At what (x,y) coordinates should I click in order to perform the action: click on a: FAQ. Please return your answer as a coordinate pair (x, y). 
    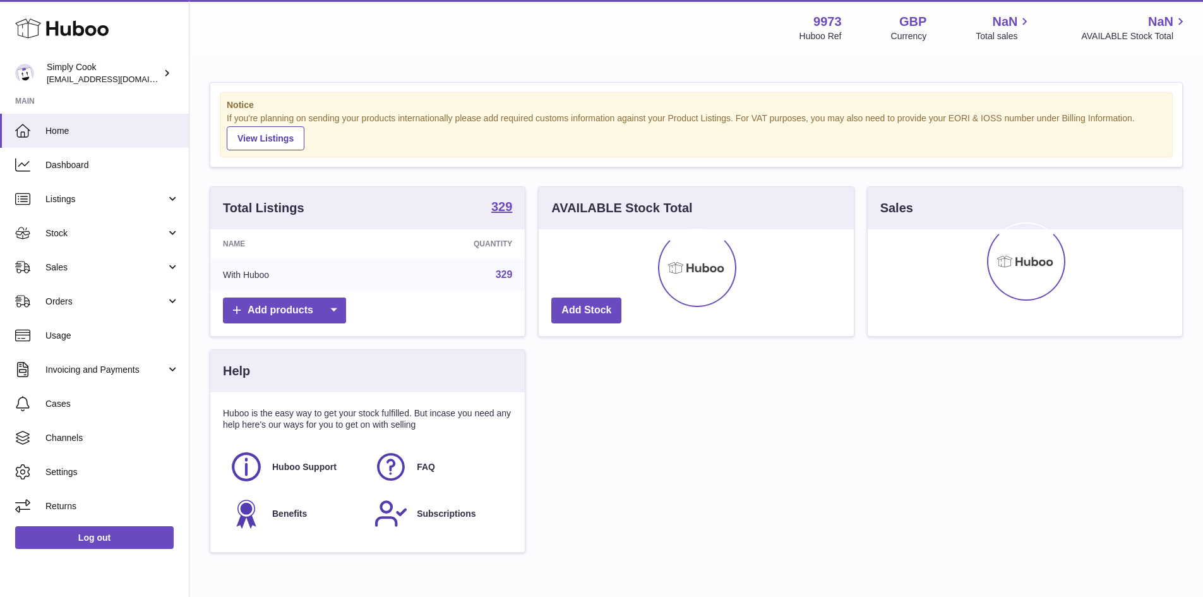
    Looking at the image, I should click on (440, 467).